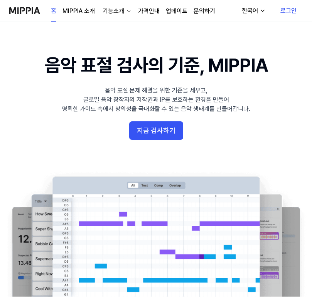 Image resolution: width=312 pixels, height=307 pixels. Describe the element at coordinates (177, 11) in the screenshot. I see `a: 업데이트` at that location.